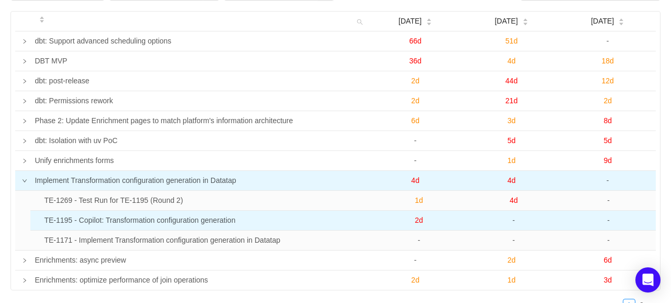 This screenshot has height=303, width=671. I want to click on td: DBT MVP, so click(198, 61).